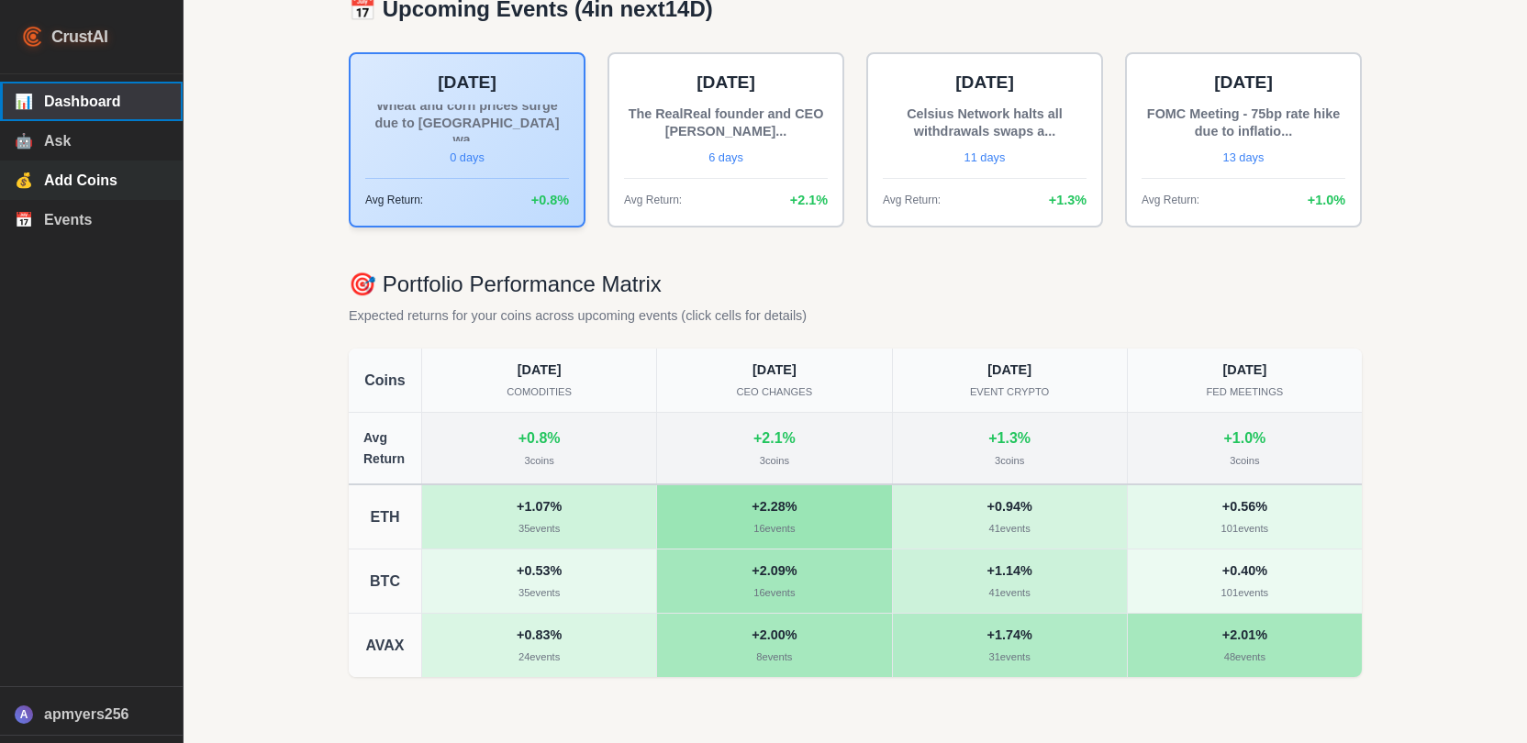 This screenshot has height=743, width=1527. Describe the element at coordinates (385, 581) in the screenshot. I see `div: BTC` at that location.